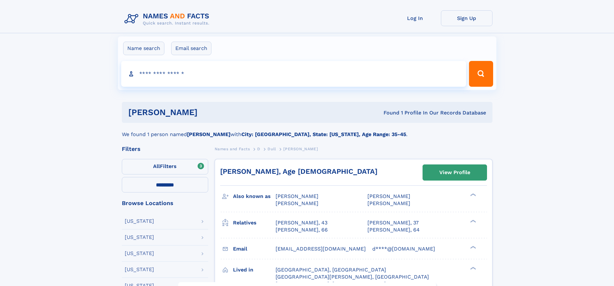 The height and width of the screenshot is (286, 614). I want to click on span: D, so click(259, 149).